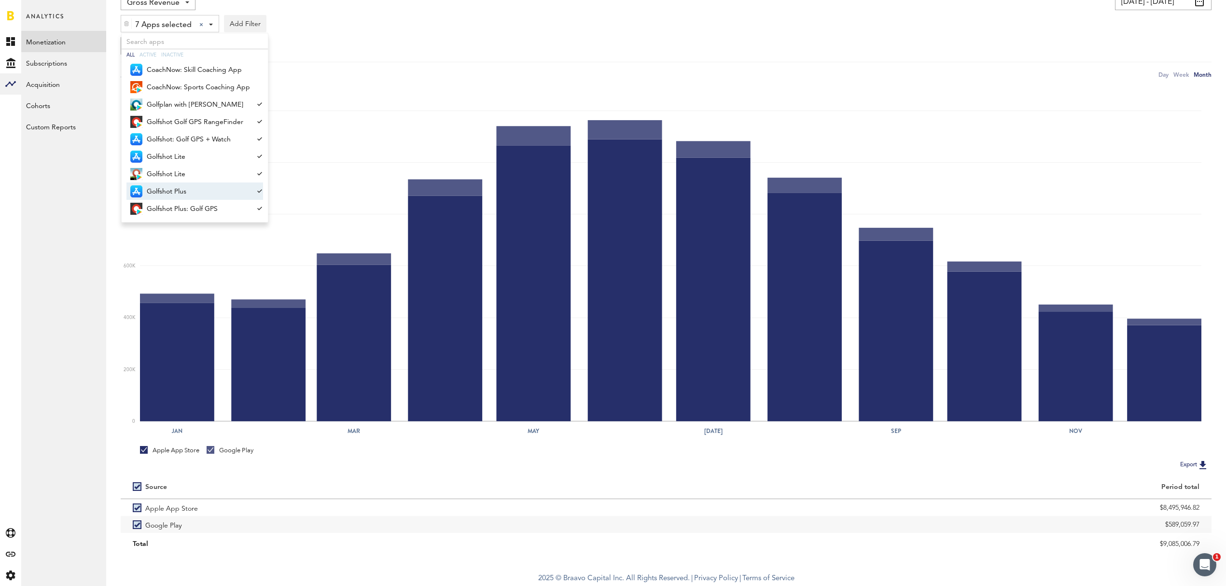 This screenshot has width=1226, height=586. What do you see at coordinates (245, 24) in the screenshot?
I see `button: Add Filter` at bounding box center [245, 24].